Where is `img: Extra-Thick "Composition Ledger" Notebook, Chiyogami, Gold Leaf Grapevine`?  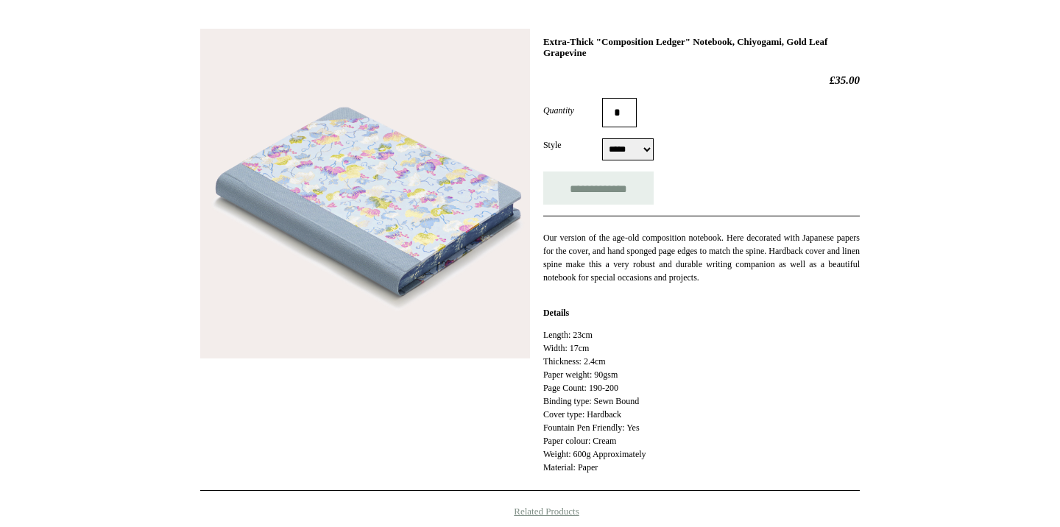
img: Extra-Thick "Composition Ledger" Notebook, Chiyogami, Gold Leaf Grapevine is located at coordinates (365, 194).